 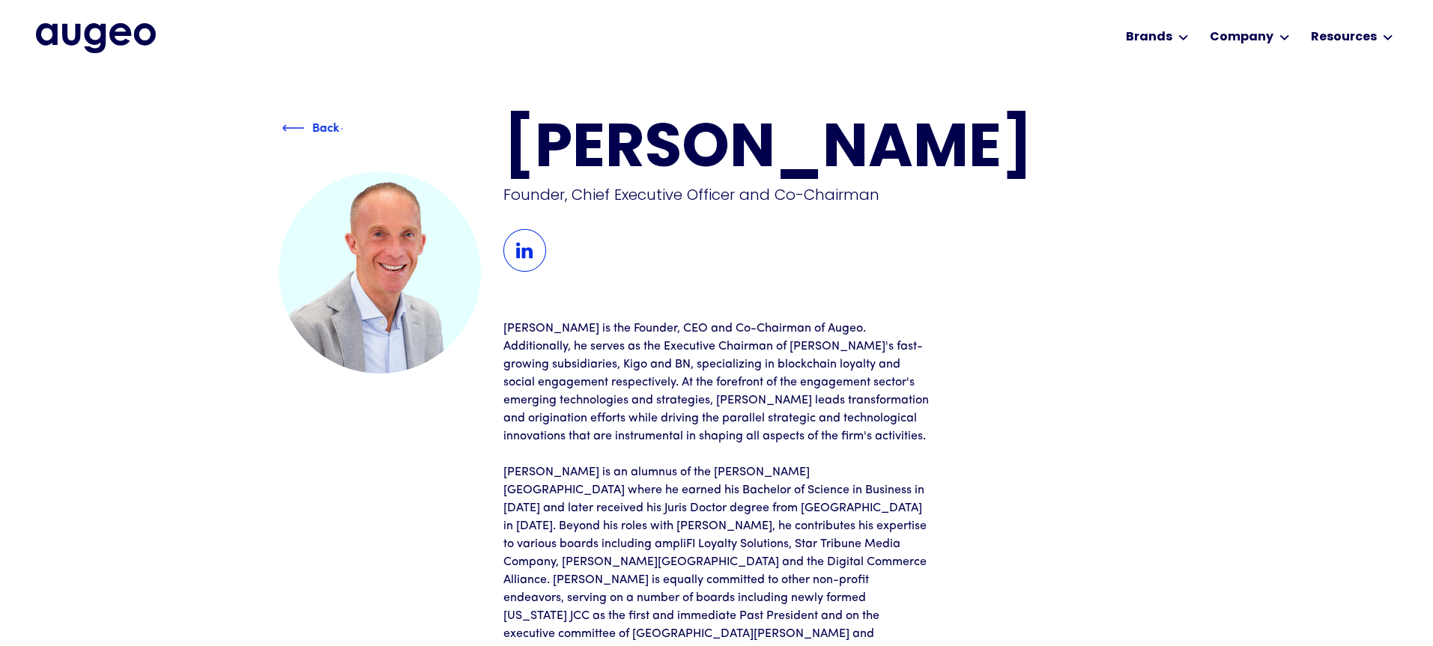 I want to click on div: Resources, so click(x=1344, y=37).